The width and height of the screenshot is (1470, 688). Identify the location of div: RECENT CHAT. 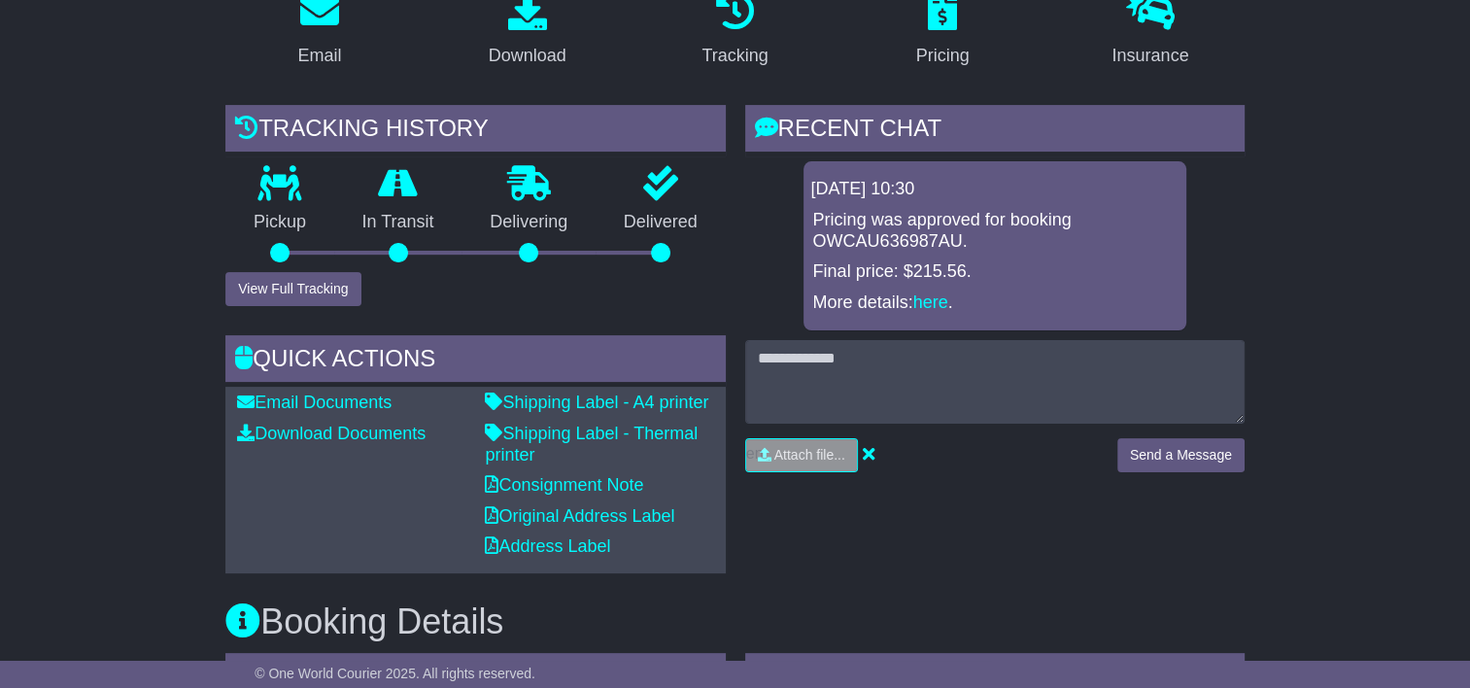
(995, 131).